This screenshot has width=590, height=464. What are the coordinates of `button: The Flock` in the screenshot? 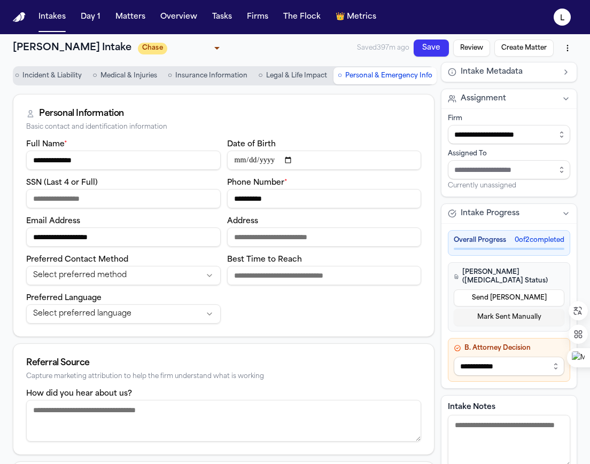 It's located at (302, 17).